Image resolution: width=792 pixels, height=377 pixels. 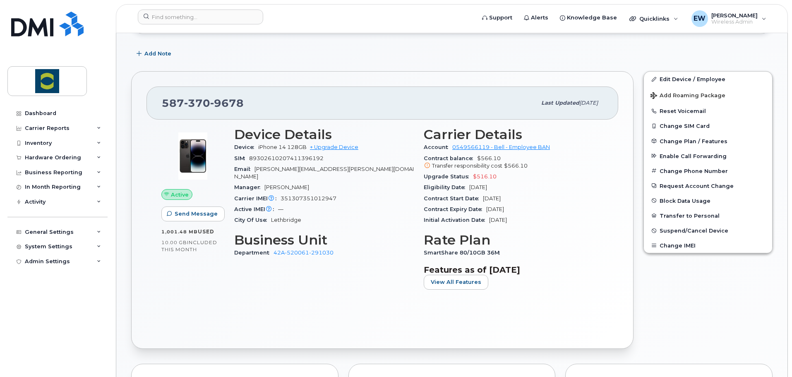 What do you see at coordinates (693, 156) in the screenshot?
I see `span: Enable Call Forwarding` at bounding box center [693, 156].